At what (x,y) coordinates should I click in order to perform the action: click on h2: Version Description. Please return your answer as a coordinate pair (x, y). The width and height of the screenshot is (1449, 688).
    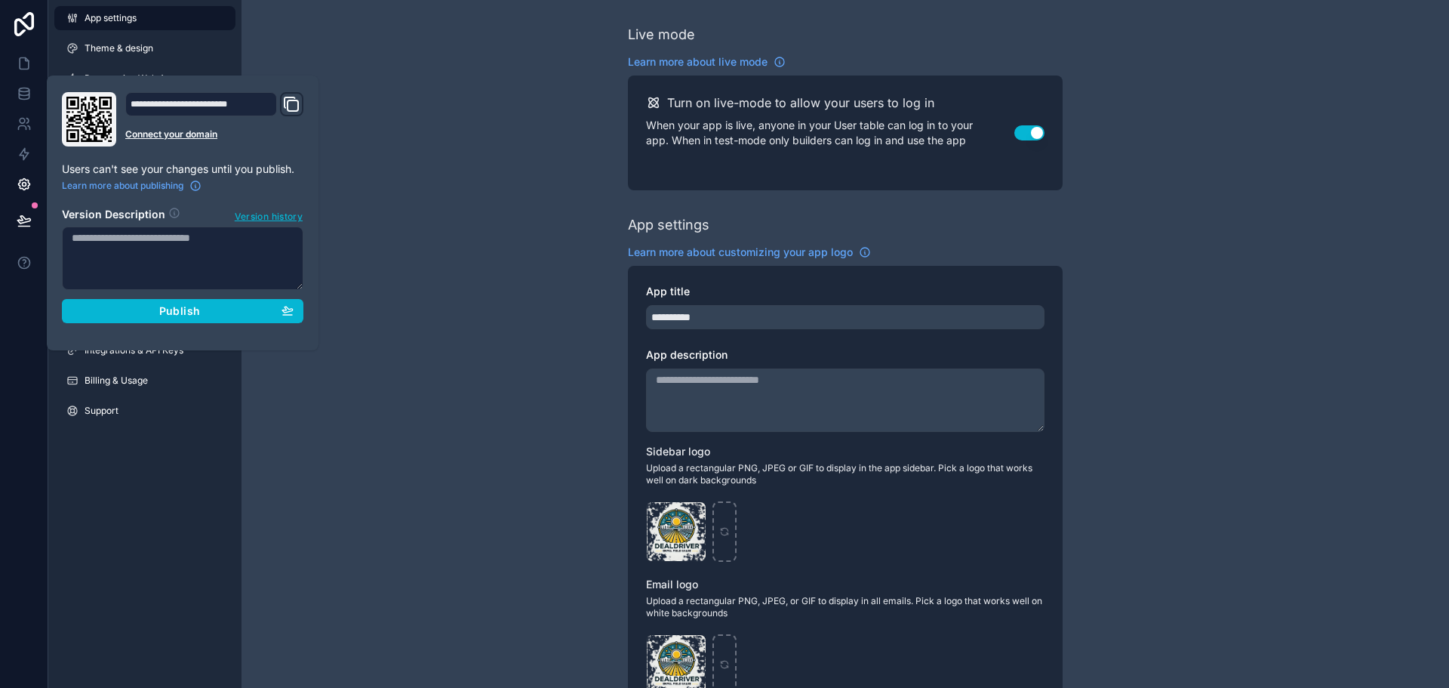
    Looking at the image, I should click on (113, 215).